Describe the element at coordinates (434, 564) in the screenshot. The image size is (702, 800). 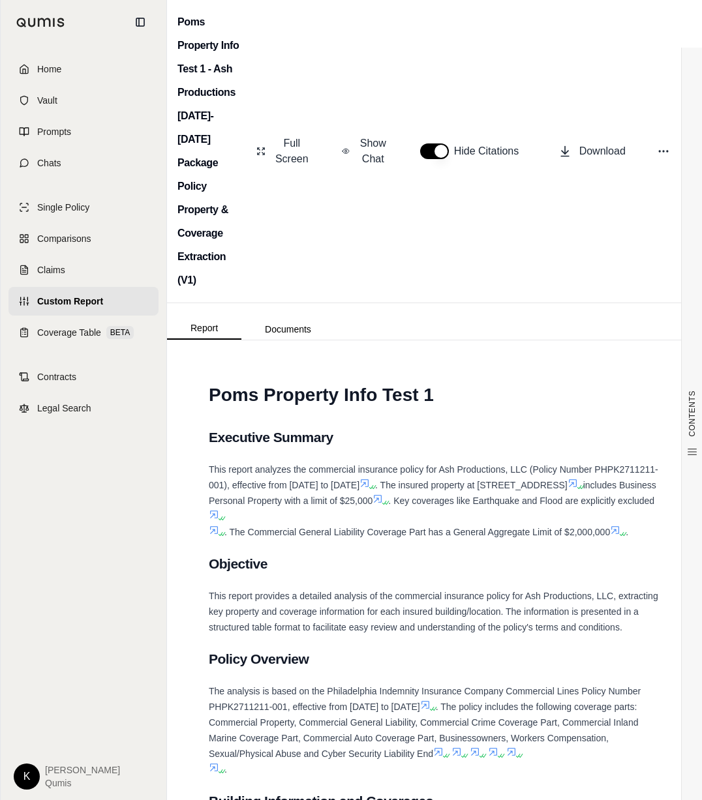
I see `h2: Objective` at that location.